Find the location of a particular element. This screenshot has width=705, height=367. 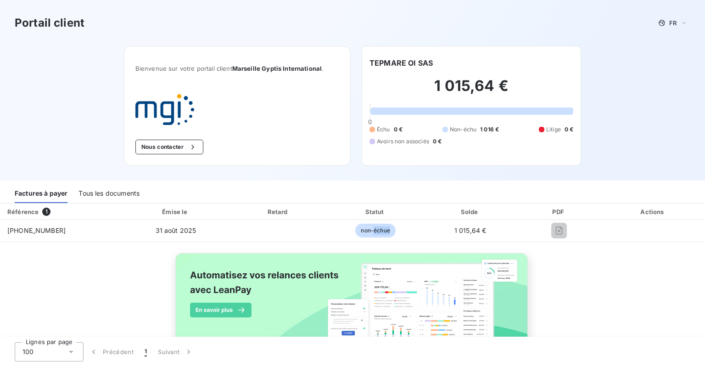

span: 0 is located at coordinates (370, 122).